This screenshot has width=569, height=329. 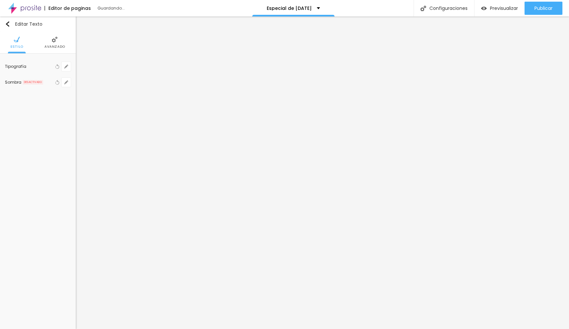 What do you see at coordinates (544, 8) in the screenshot?
I see `span: Publicar` at bounding box center [544, 8].